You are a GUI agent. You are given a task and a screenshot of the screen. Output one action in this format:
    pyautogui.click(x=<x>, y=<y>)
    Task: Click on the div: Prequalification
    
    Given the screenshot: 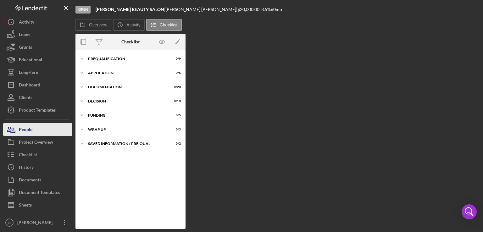 What is the action you would take?
    pyautogui.click(x=126, y=59)
    